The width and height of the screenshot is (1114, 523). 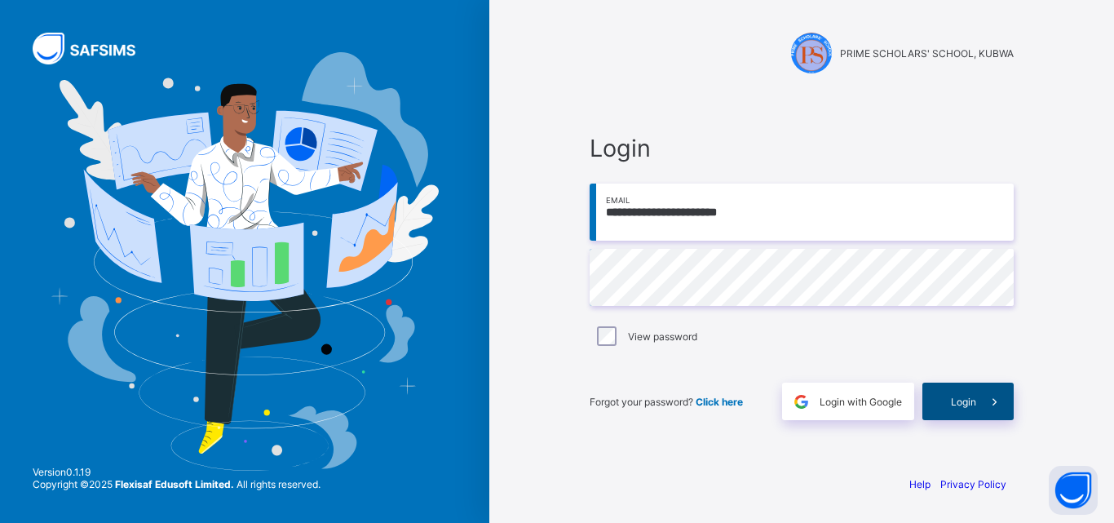 I want to click on label: View password, so click(x=662, y=336).